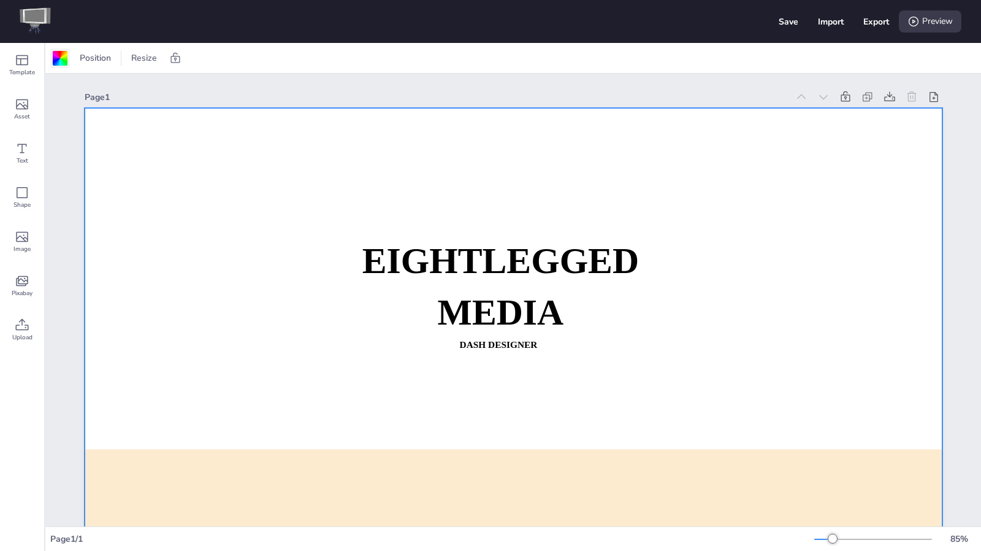  I want to click on span: Image, so click(22, 249).